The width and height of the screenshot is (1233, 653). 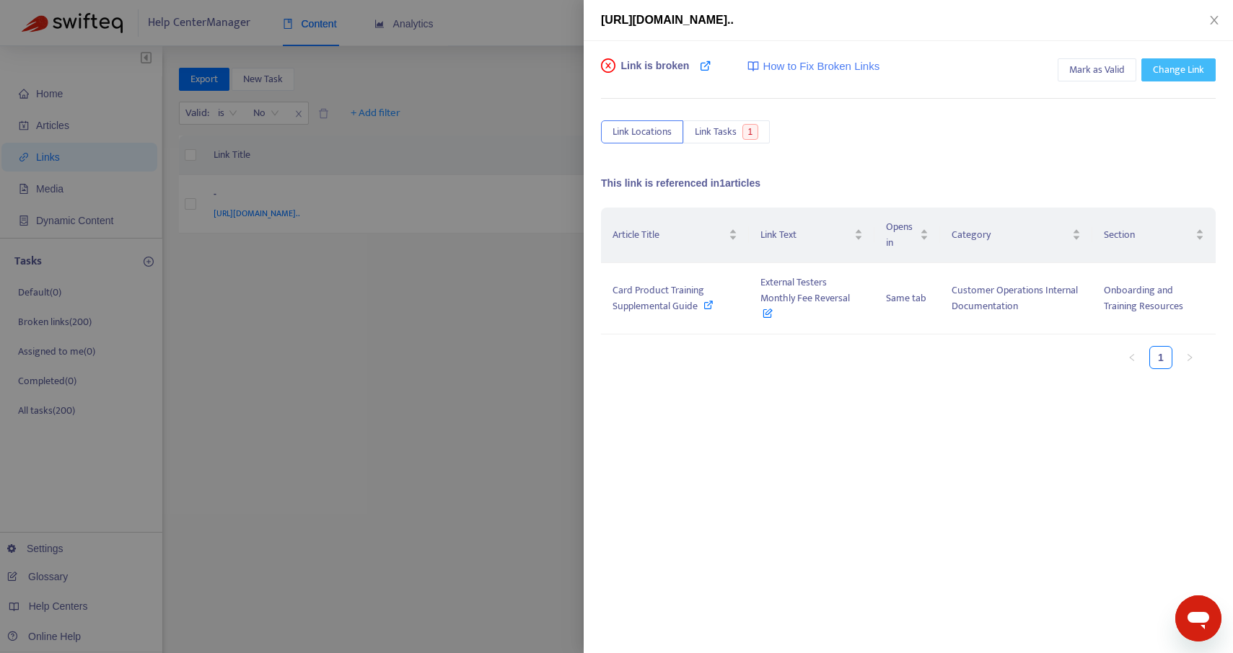 I want to click on span: left, so click(x=1132, y=358).